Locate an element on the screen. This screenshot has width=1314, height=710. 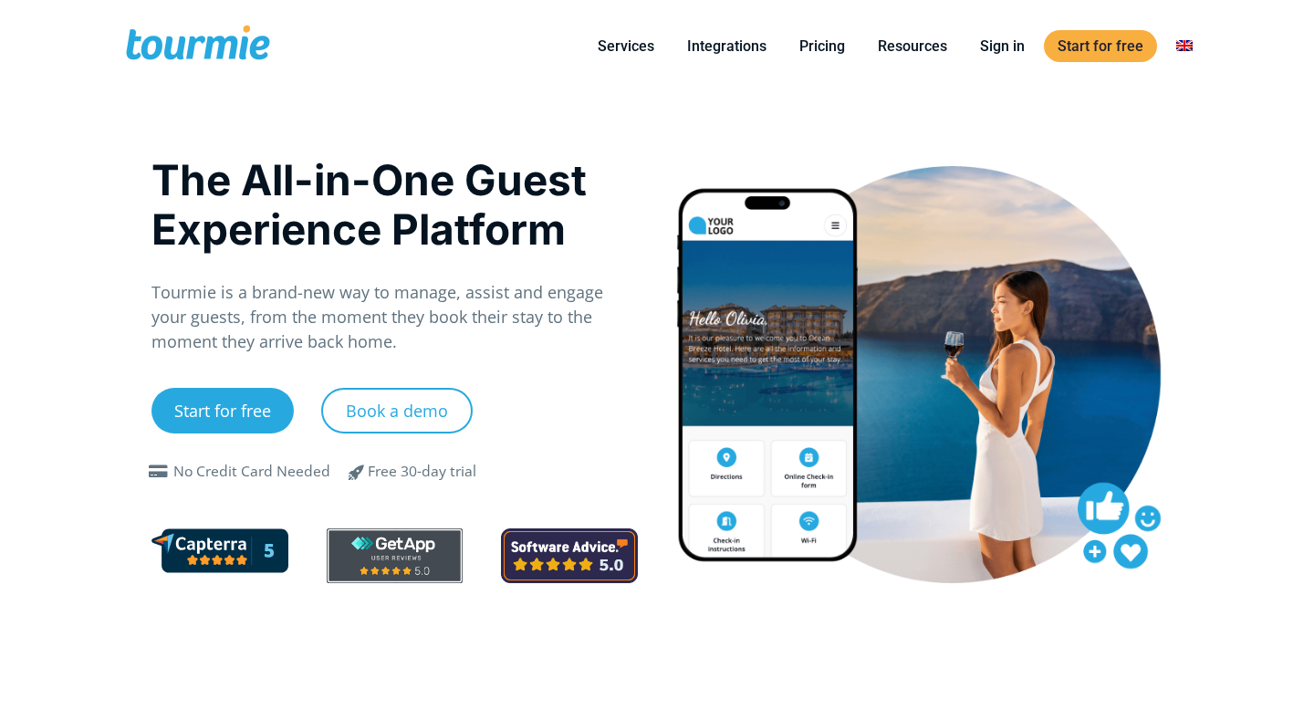
a: Pricing is located at coordinates (822, 46).